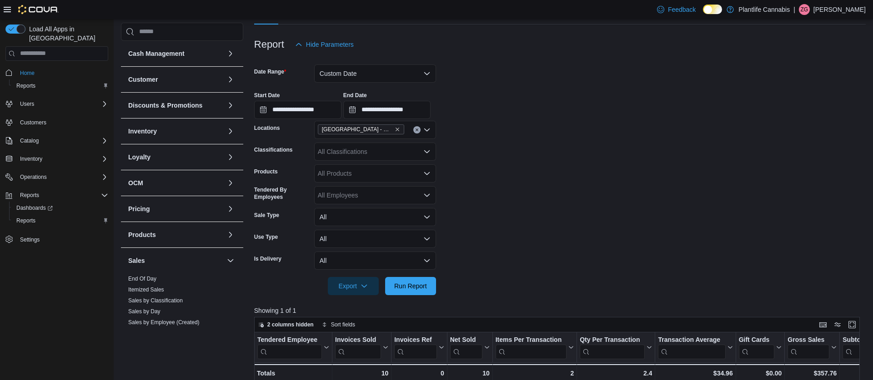  I want to click on label: Start Date, so click(267, 95).